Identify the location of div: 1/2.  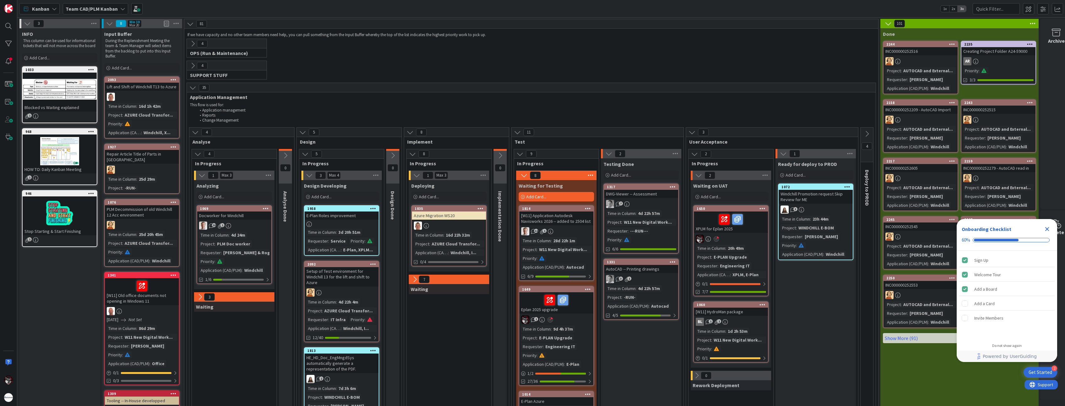
(556, 373).